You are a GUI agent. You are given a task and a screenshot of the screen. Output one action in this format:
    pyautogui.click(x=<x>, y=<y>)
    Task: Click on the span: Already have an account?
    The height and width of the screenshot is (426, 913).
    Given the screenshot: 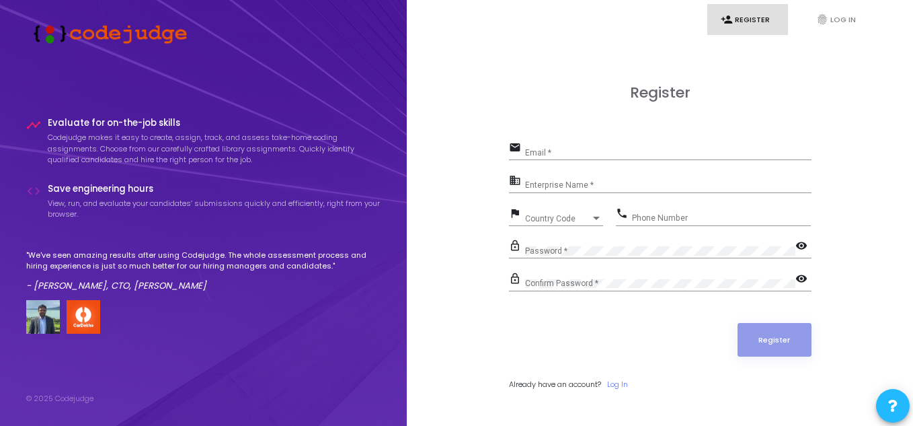 What is the action you would take?
    pyautogui.click(x=555, y=384)
    